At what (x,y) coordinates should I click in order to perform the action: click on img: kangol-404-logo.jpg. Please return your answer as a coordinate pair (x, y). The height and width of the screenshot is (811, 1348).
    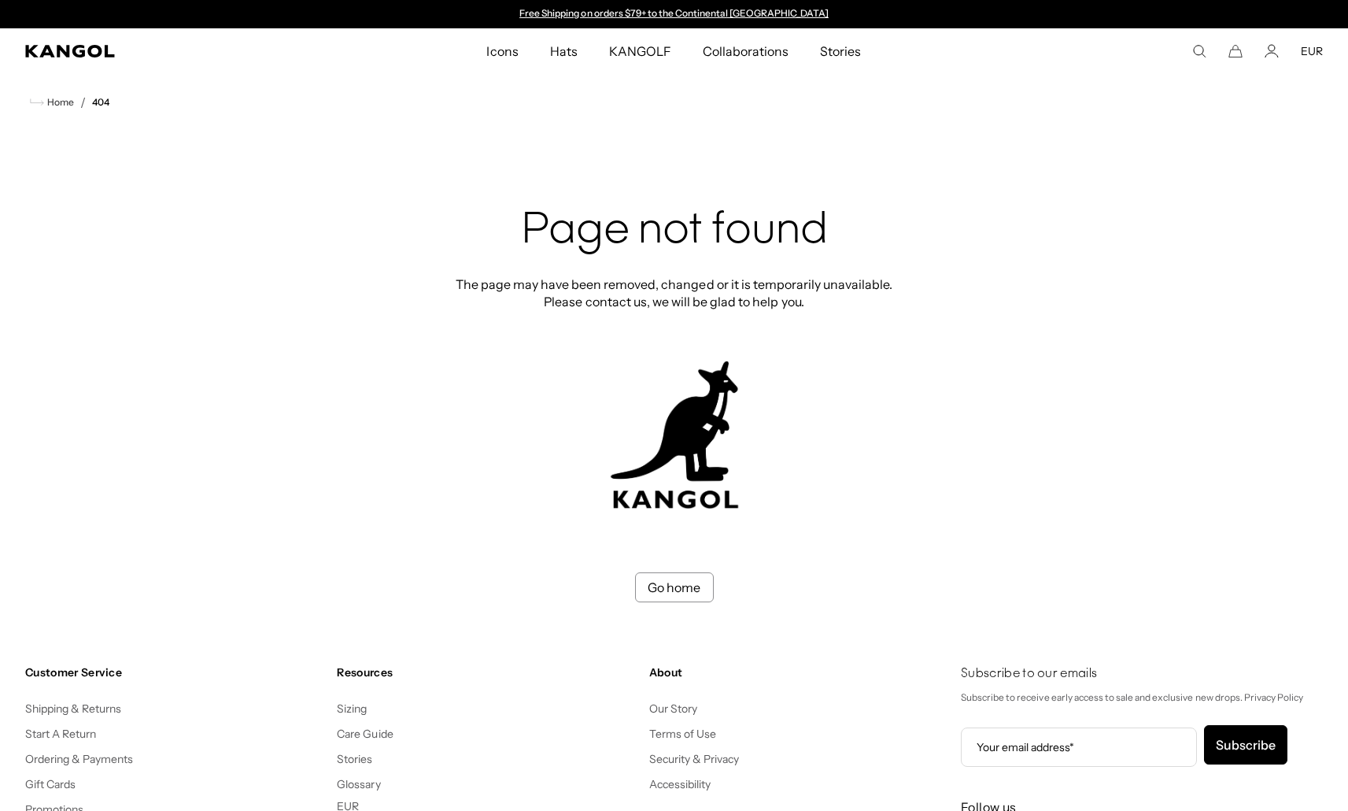
    Looking at the image, I should click on (674, 434).